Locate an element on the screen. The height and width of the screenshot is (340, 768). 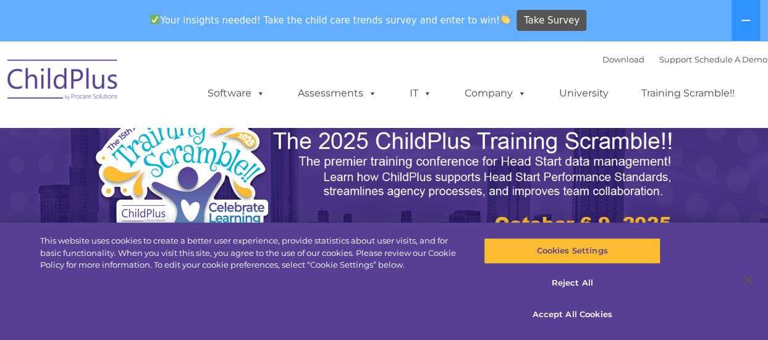
a: Company is located at coordinates (496, 93).